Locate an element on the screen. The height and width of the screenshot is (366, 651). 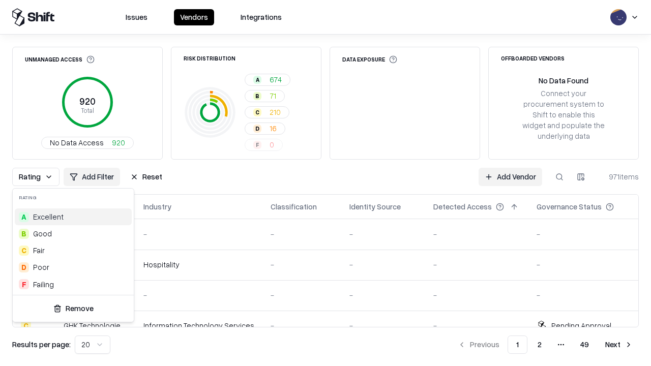
div: D is located at coordinates (24, 268).